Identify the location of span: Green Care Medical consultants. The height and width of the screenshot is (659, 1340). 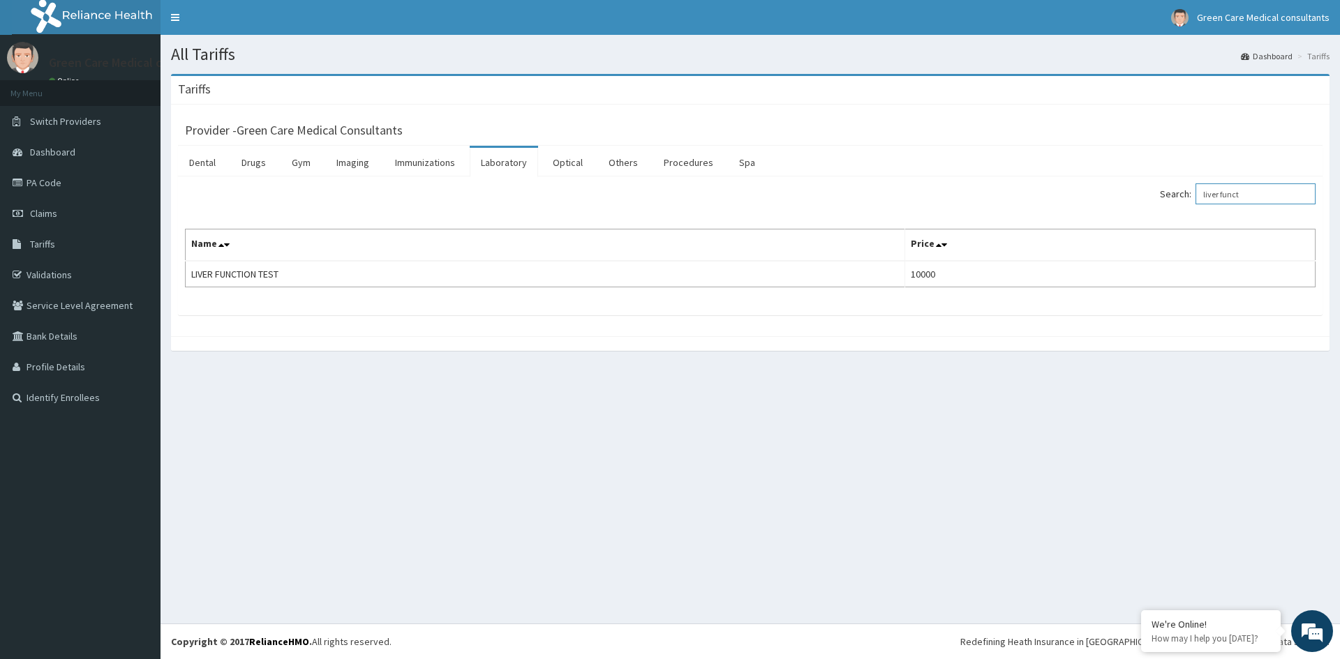
(1263, 17).